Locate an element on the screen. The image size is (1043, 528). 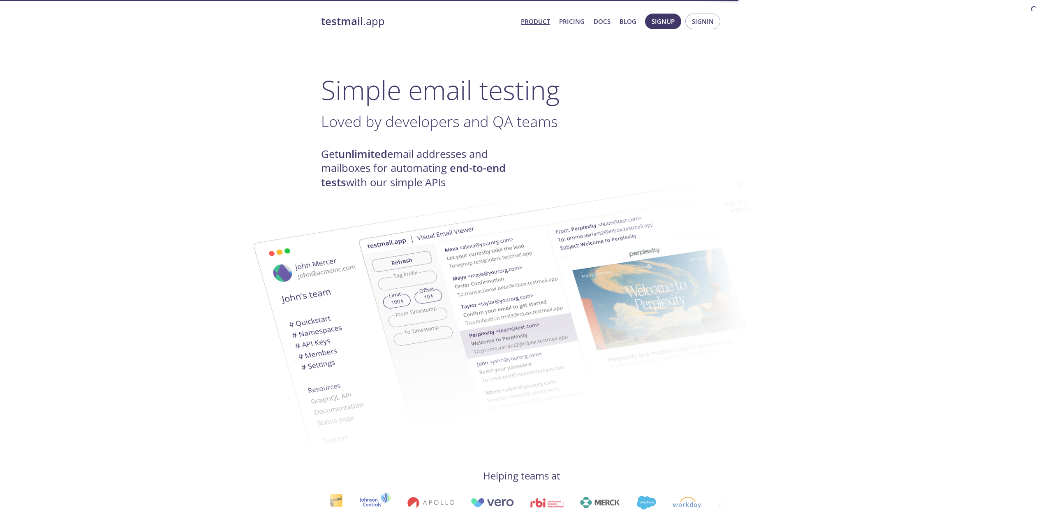
img: workday is located at coordinates (686, 502).